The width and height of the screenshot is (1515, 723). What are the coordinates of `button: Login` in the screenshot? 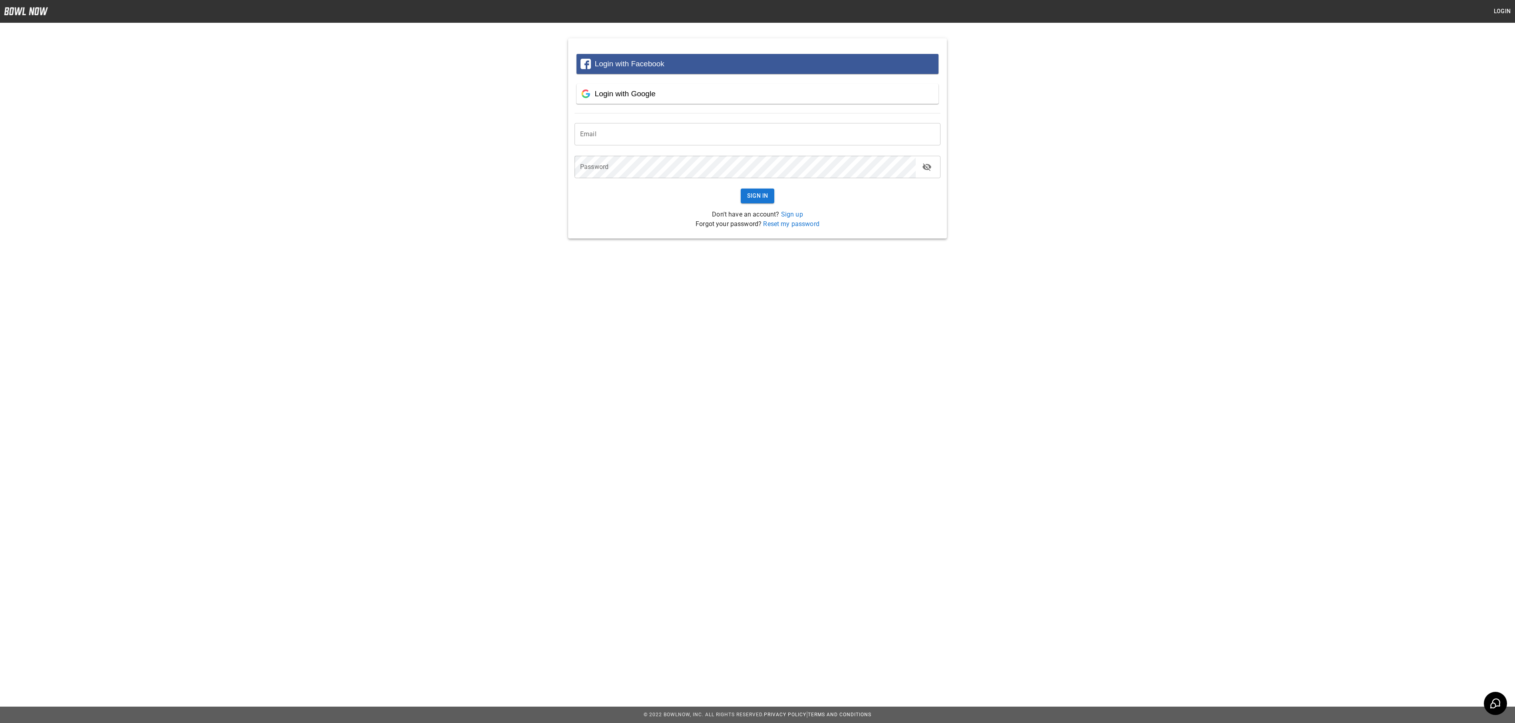 It's located at (1502, 11).